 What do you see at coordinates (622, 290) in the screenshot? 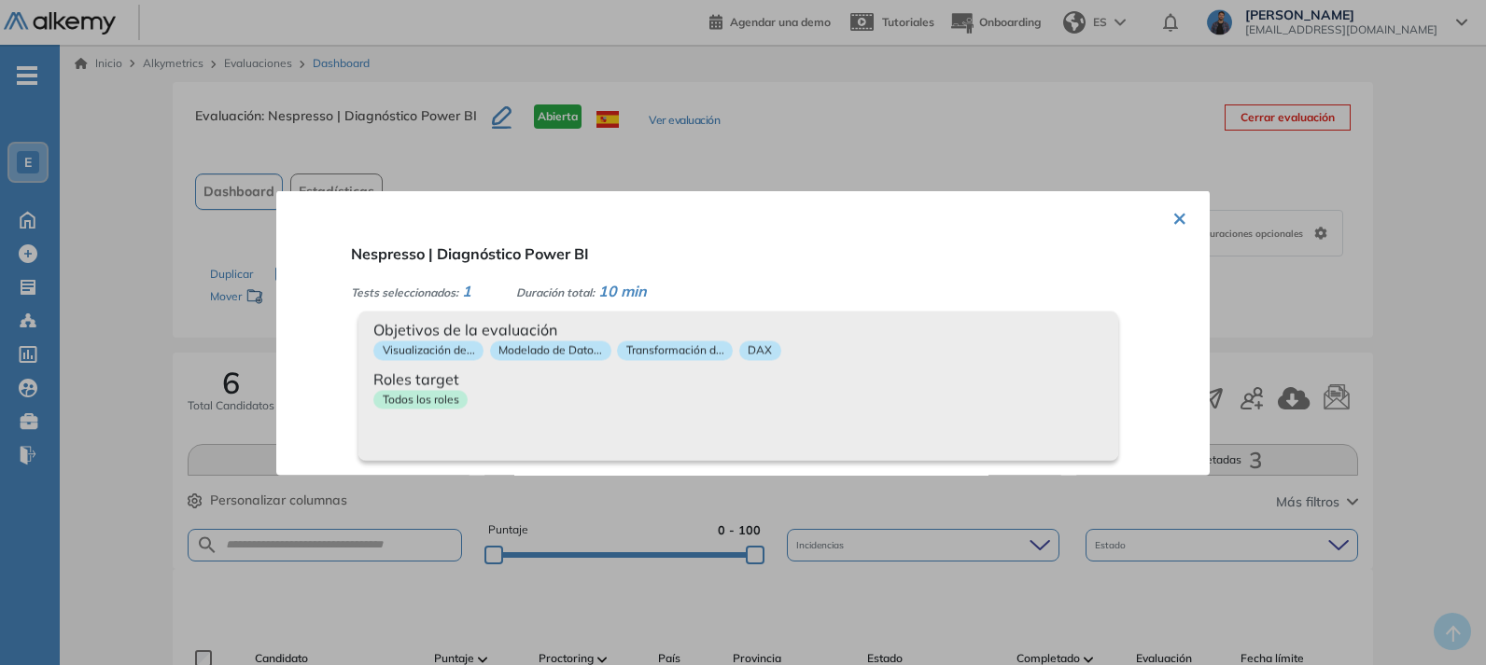
I see `span: 10 min` at bounding box center [622, 290].